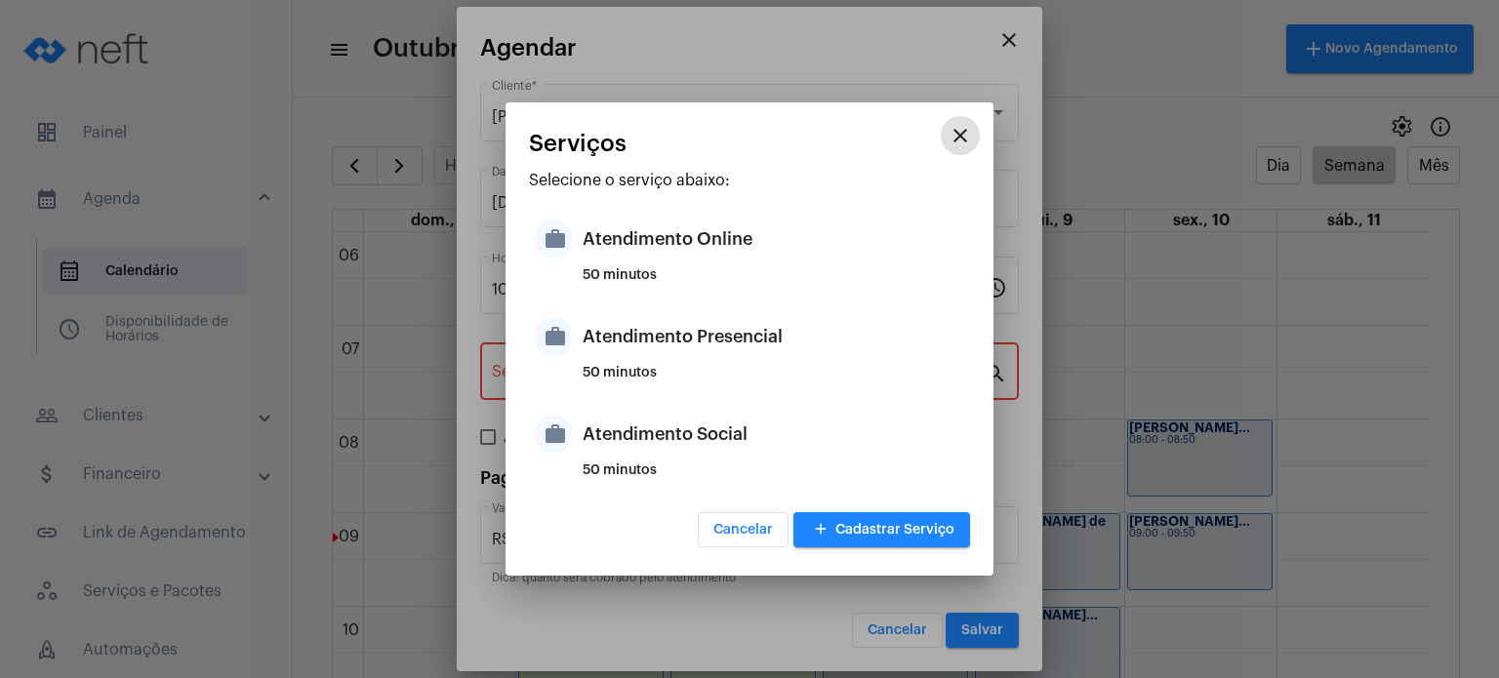  Describe the element at coordinates (743, 530) in the screenshot. I see `button: Cancelar` at that location.